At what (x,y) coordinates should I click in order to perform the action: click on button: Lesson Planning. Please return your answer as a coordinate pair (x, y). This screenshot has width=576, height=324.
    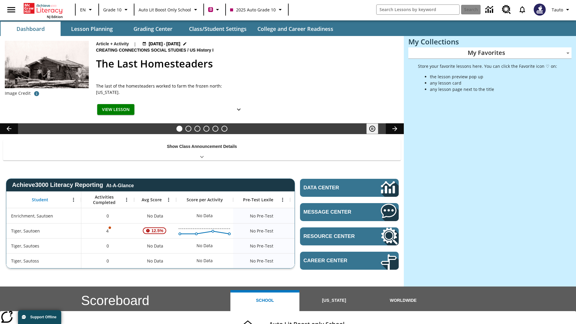
    Looking at the image, I should click on (92, 29).